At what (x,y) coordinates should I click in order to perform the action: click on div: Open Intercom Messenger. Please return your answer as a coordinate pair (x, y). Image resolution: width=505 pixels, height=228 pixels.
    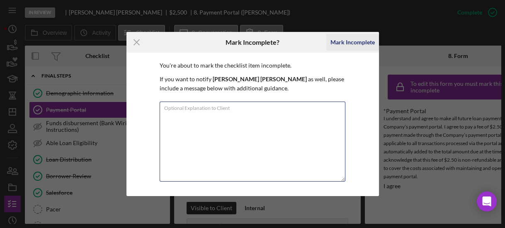
    Looking at the image, I should click on (487, 202).